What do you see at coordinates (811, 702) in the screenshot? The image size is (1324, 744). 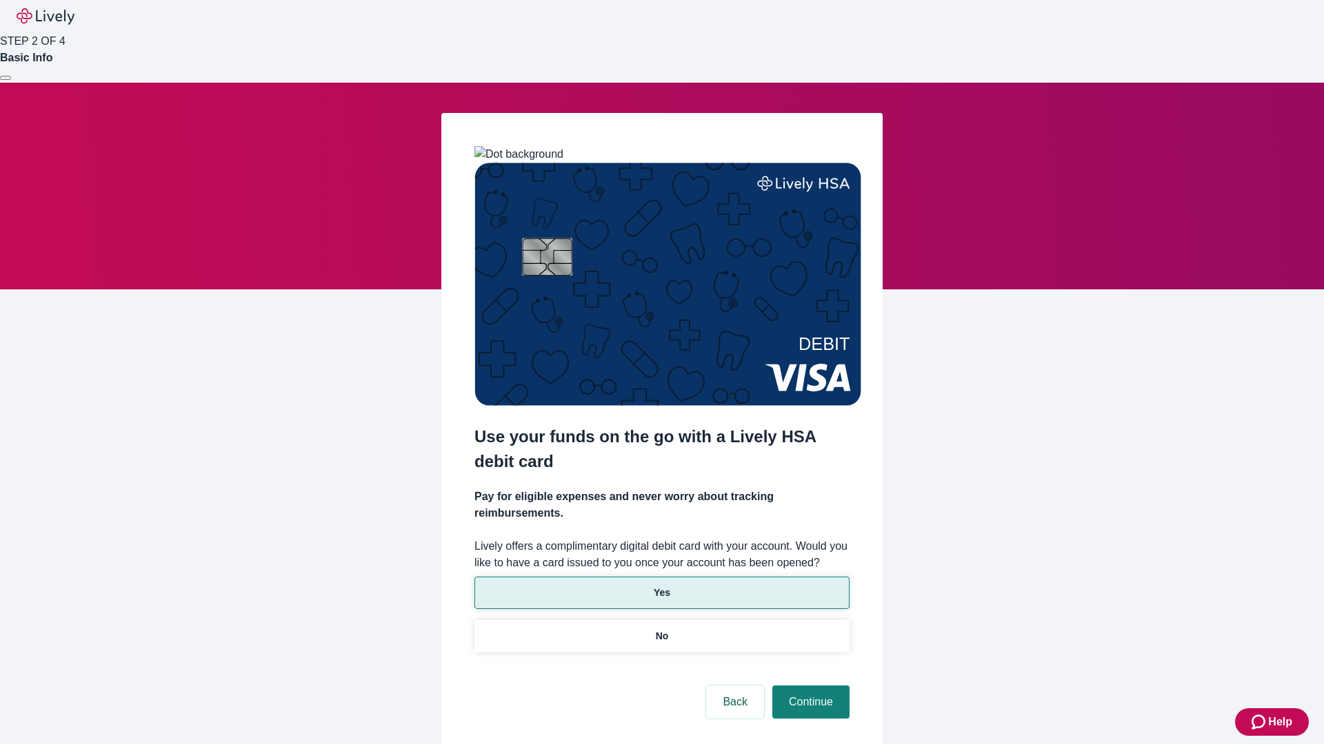 I see `button: Continue` at bounding box center [811, 702].